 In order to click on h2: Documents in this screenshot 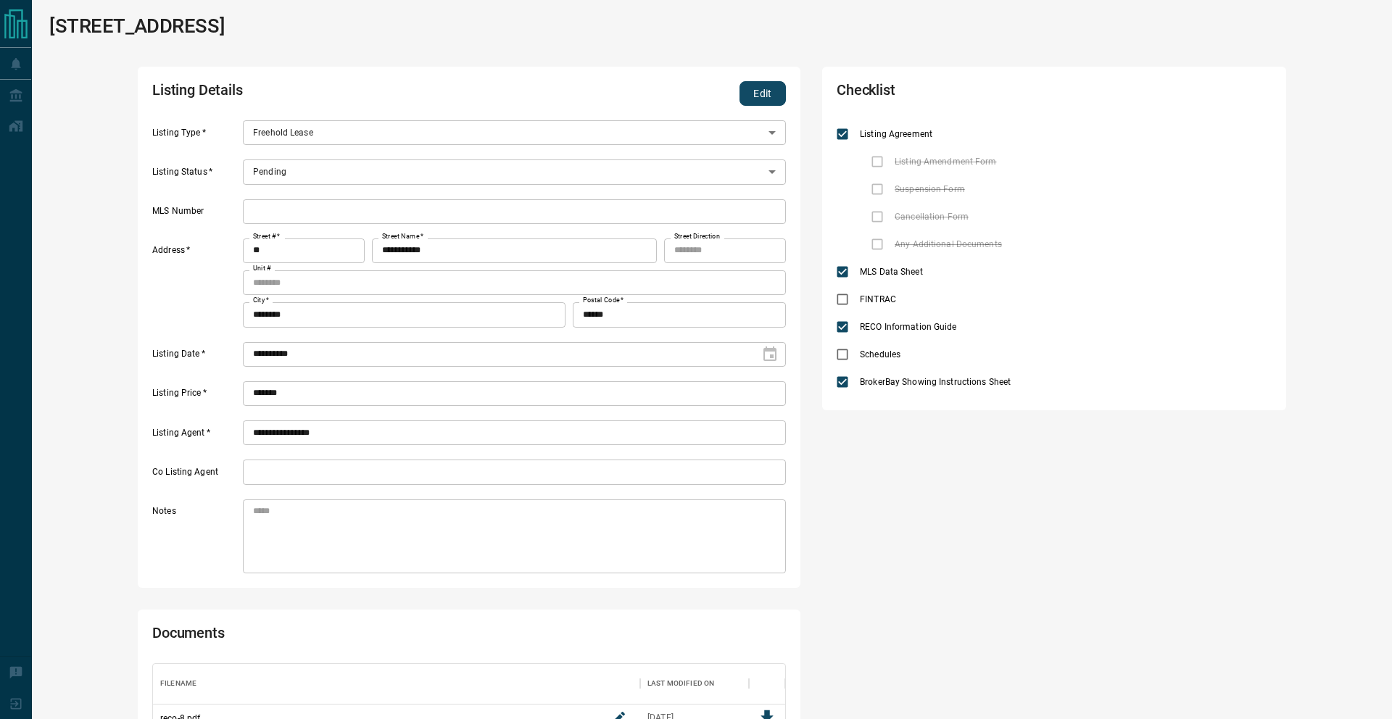, I will do `click(342, 637)`.